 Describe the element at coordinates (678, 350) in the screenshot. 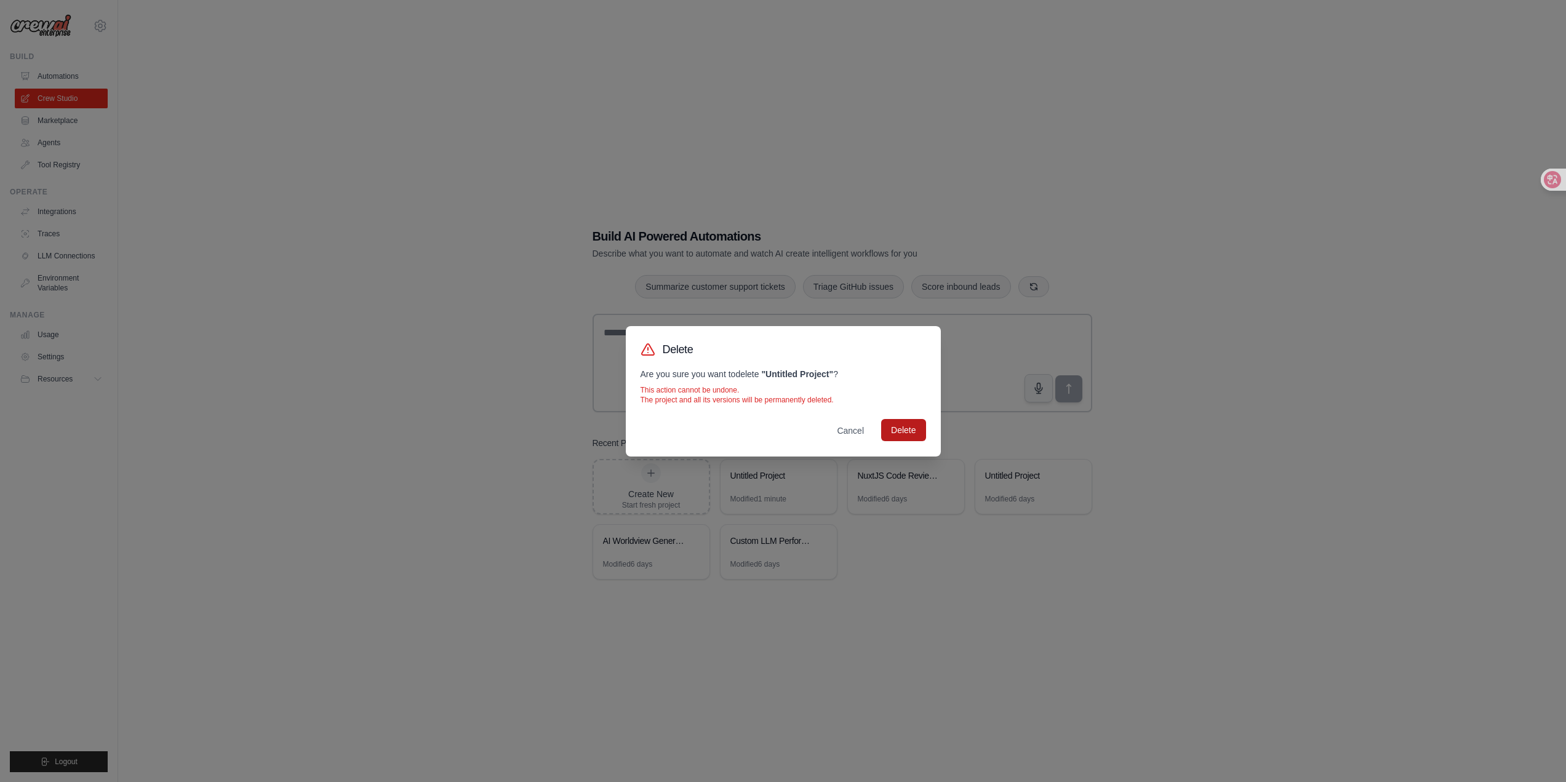

I see `h3: Delete` at that location.